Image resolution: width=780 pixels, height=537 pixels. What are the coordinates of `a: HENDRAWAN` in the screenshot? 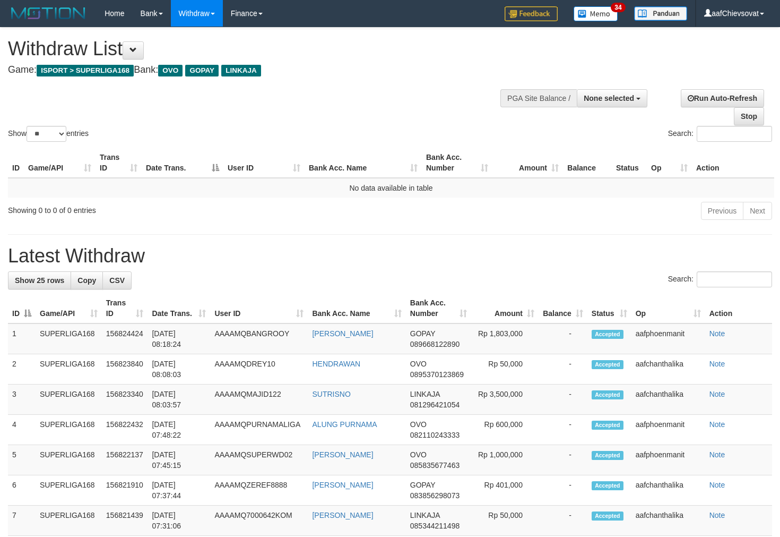 It's located at (336, 364).